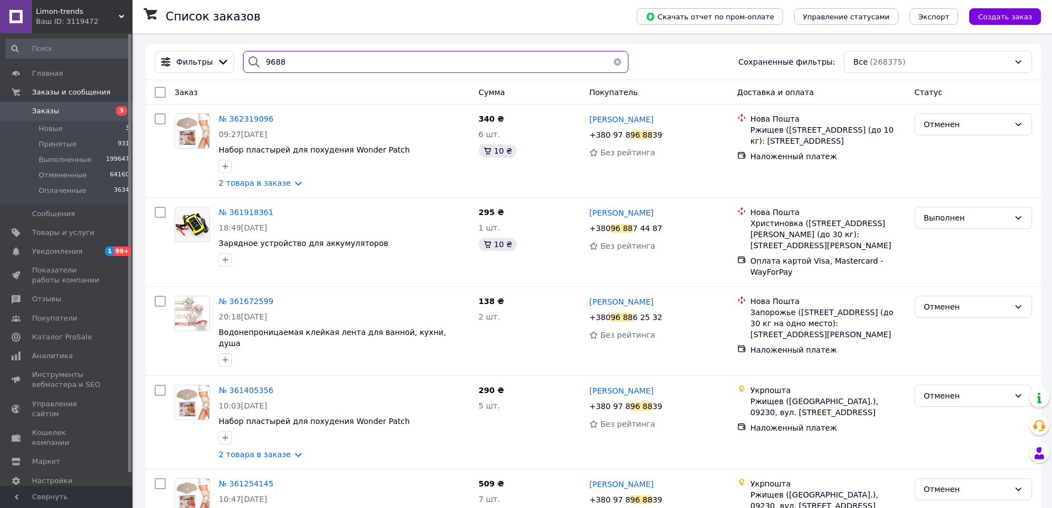 This screenshot has width=1052, height=508. Describe the element at coordinates (57, 144) in the screenshot. I see `span: Принятые` at that location.